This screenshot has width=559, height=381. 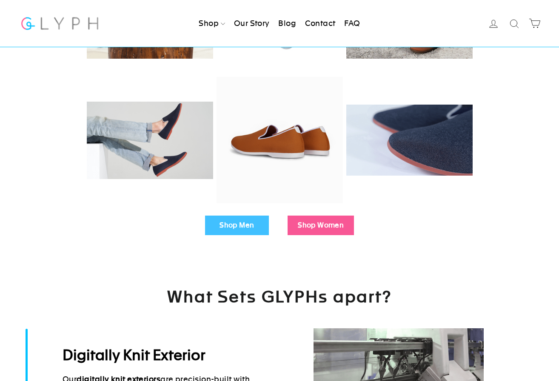 What do you see at coordinates (321, 226) in the screenshot?
I see `a: Shop Women` at bounding box center [321, 226].